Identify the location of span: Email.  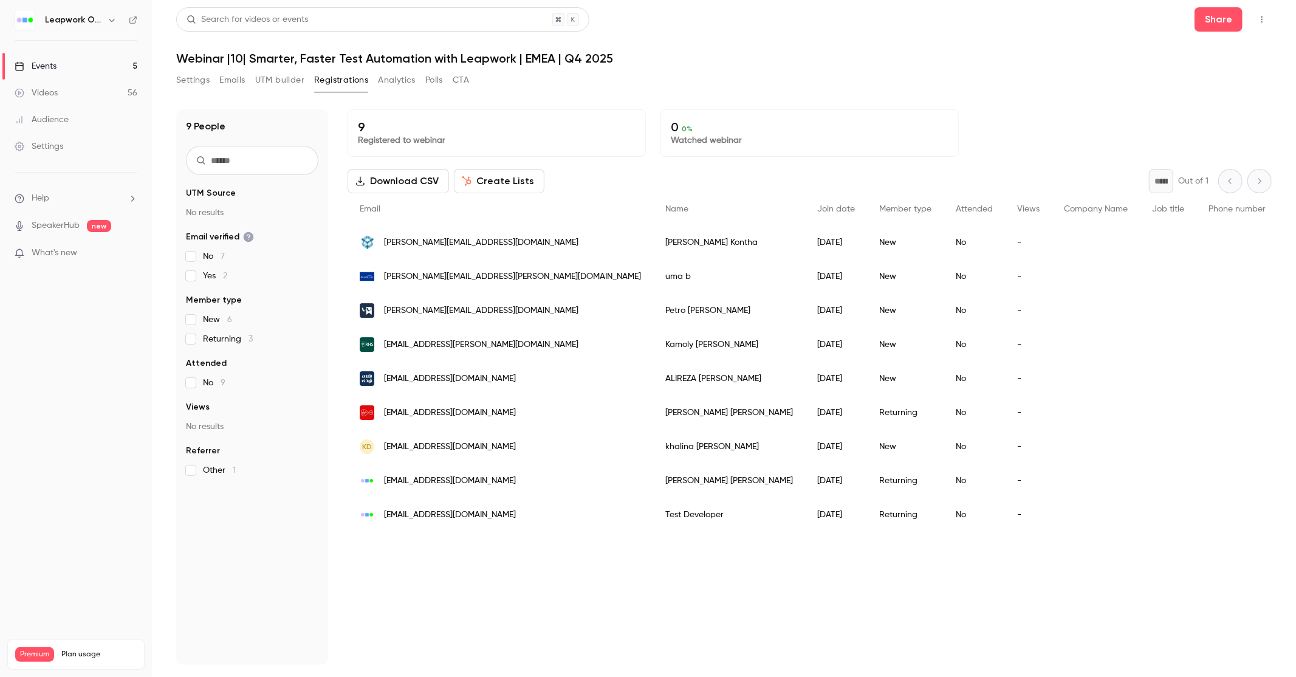
(370, 209).